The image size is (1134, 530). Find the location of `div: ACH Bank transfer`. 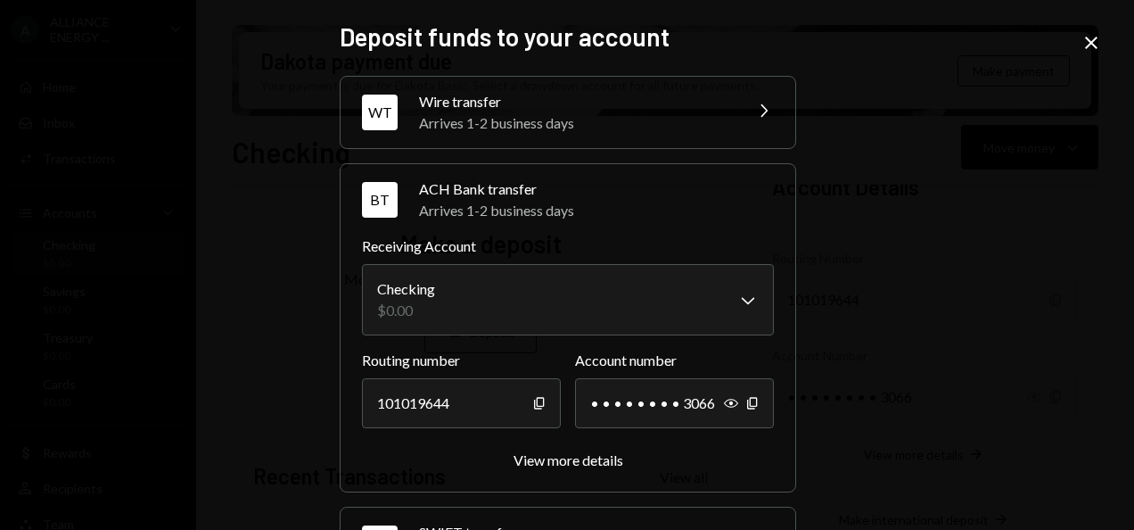

div: ACH Bank transfer is located at coordinates (596, 189).